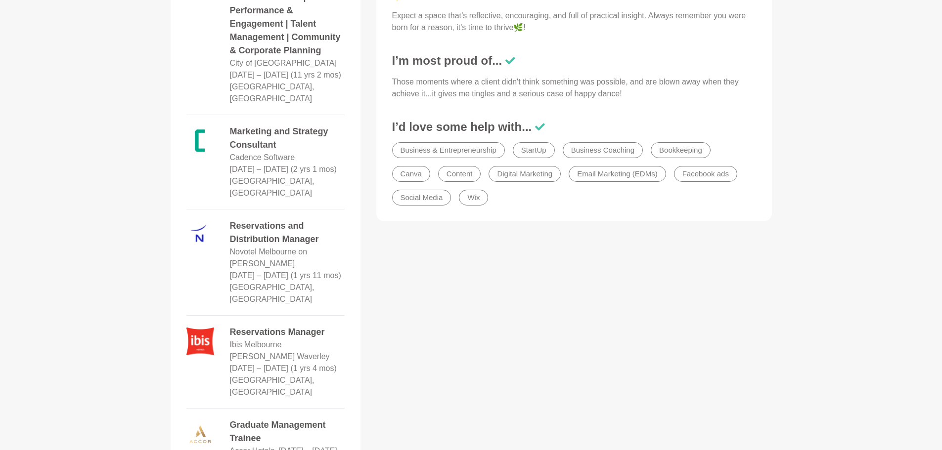  What do you see at coordinates (574, 61) in the screenshot?
I see `h3: I’m most proud of...` at bounding box center [574, 61].